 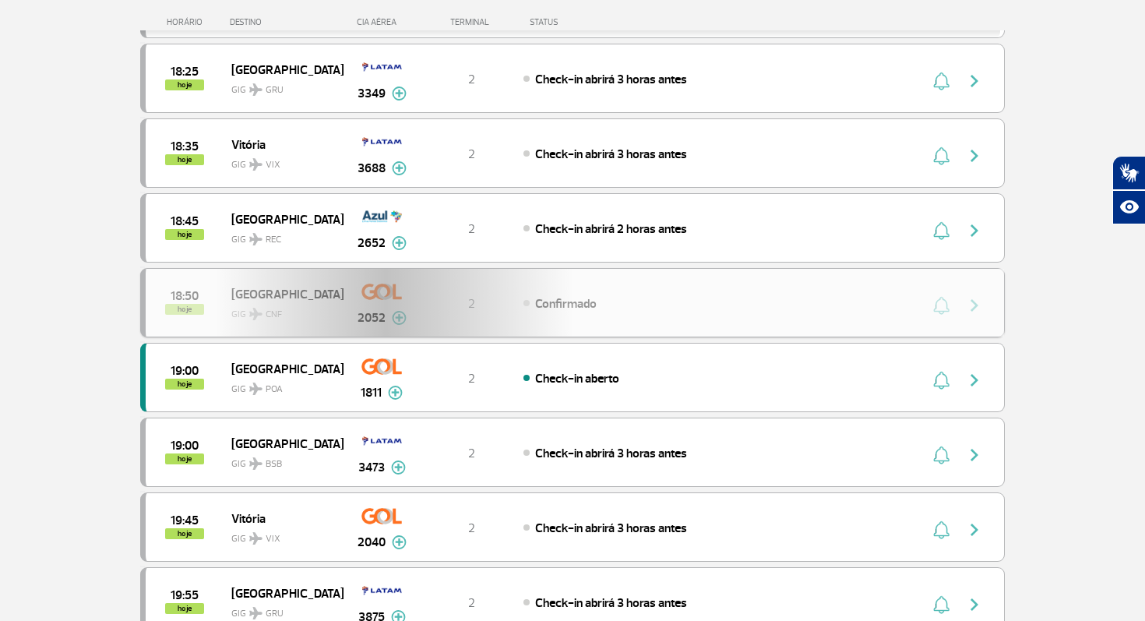 What do you see at coordinates (585, 22) in the screenshot?
I see `div: STATUS` at bounding box center [585, 22].